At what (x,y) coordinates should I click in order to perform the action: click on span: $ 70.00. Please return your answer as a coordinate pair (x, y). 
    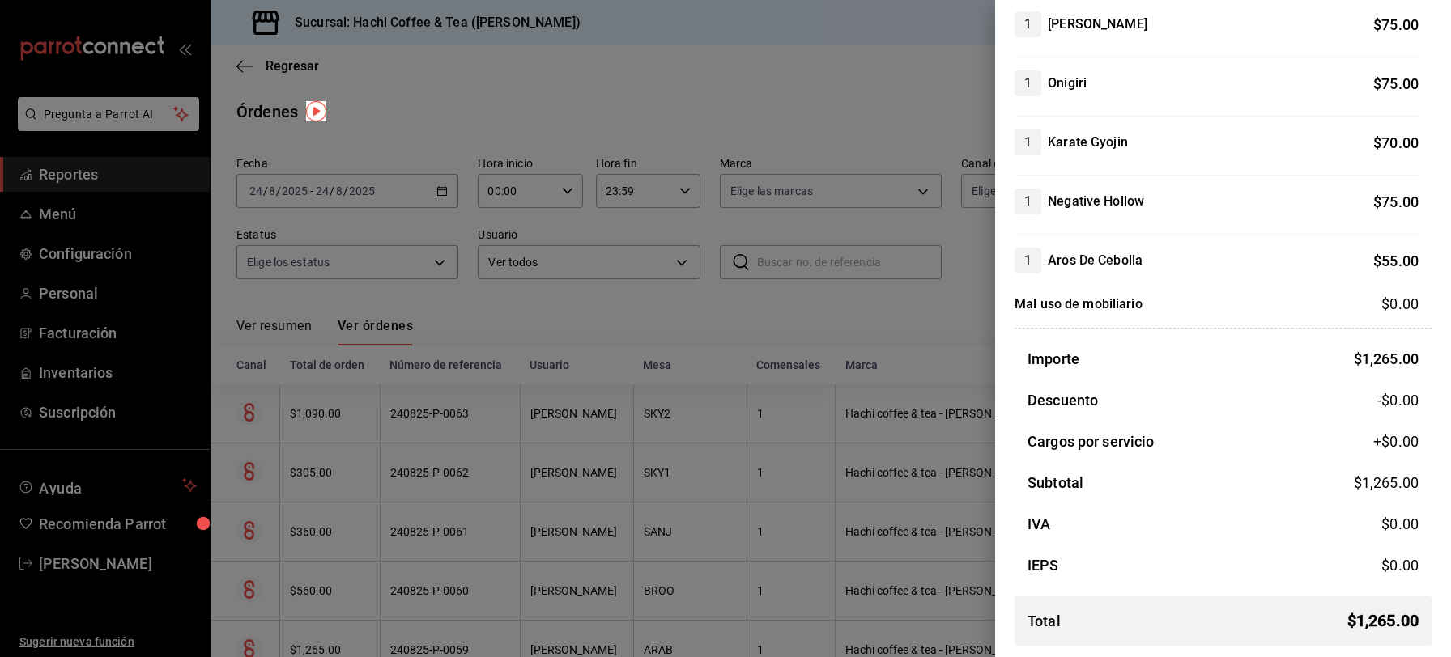
    Looking at the image, I should click on (1396, 142).